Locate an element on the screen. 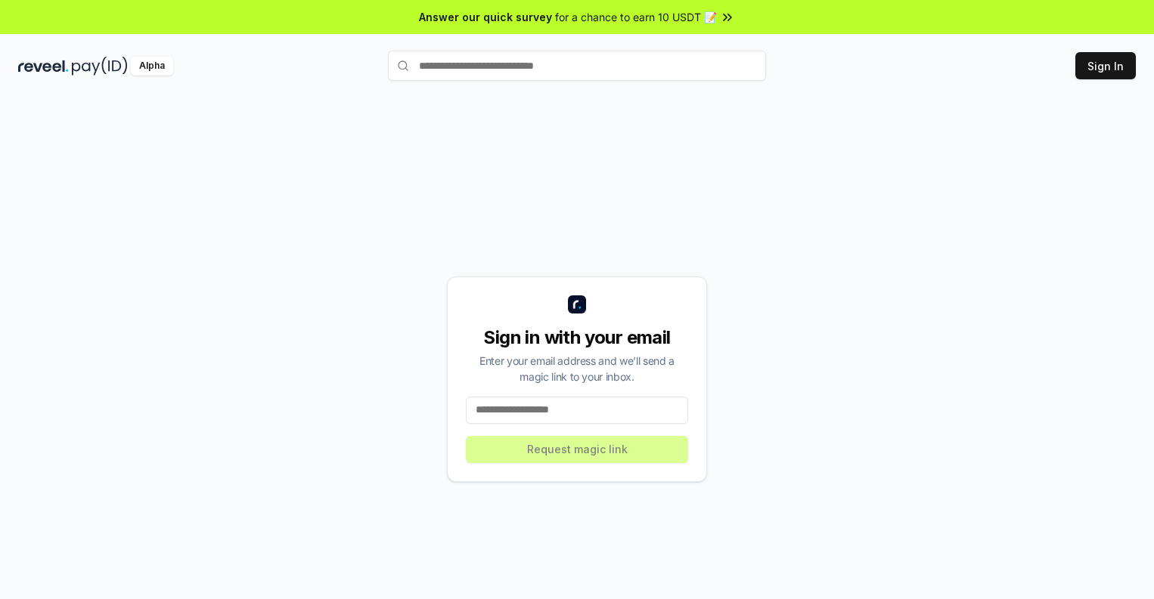  span: Answer our quick survey is located at coordinates (485, 17).